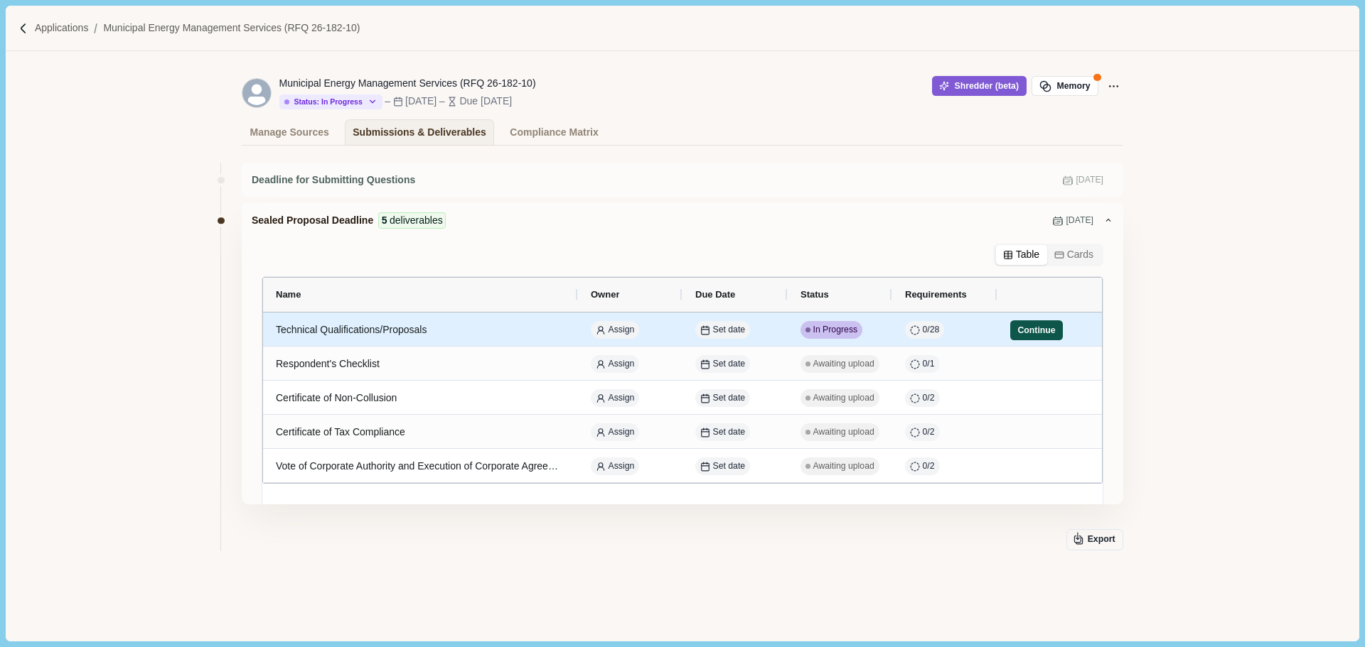  I want to click on svg: avatar, so click(257, 93).